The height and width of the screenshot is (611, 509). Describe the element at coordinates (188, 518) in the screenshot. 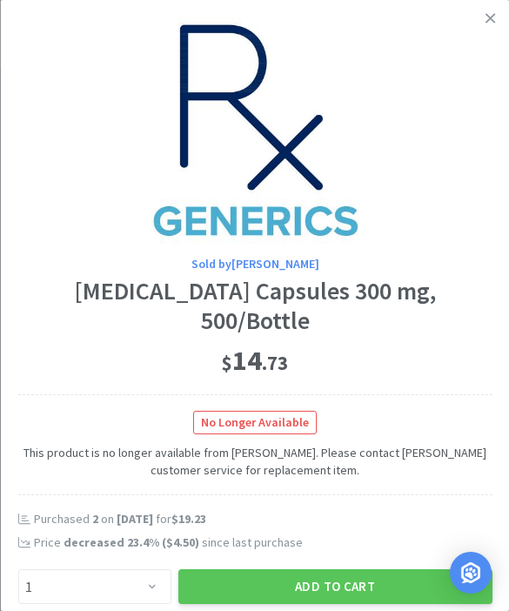

I see `span: $19.23` at that location.